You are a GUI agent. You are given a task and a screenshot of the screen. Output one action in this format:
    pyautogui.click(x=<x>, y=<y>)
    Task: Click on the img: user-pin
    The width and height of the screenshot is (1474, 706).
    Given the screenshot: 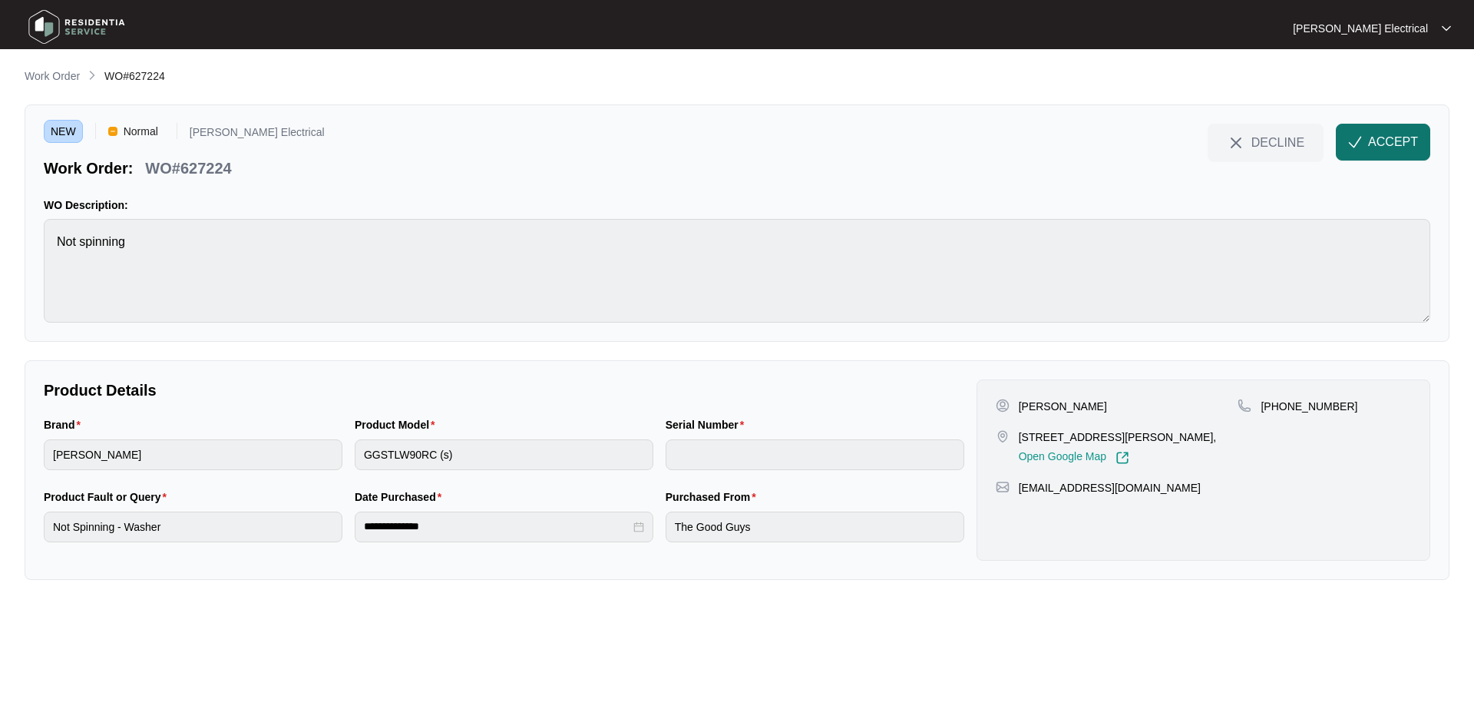 What is the action you would take?
    pyautogui.click(x=1003, y=405)
    